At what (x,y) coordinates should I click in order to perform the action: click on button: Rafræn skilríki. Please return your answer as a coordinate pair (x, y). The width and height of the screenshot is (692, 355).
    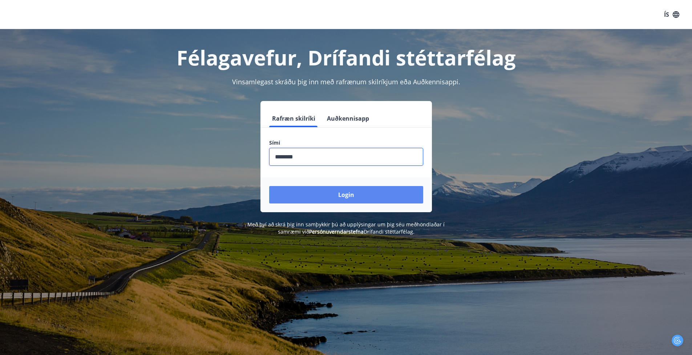
    Looking at the image, I should click on (294, 118).